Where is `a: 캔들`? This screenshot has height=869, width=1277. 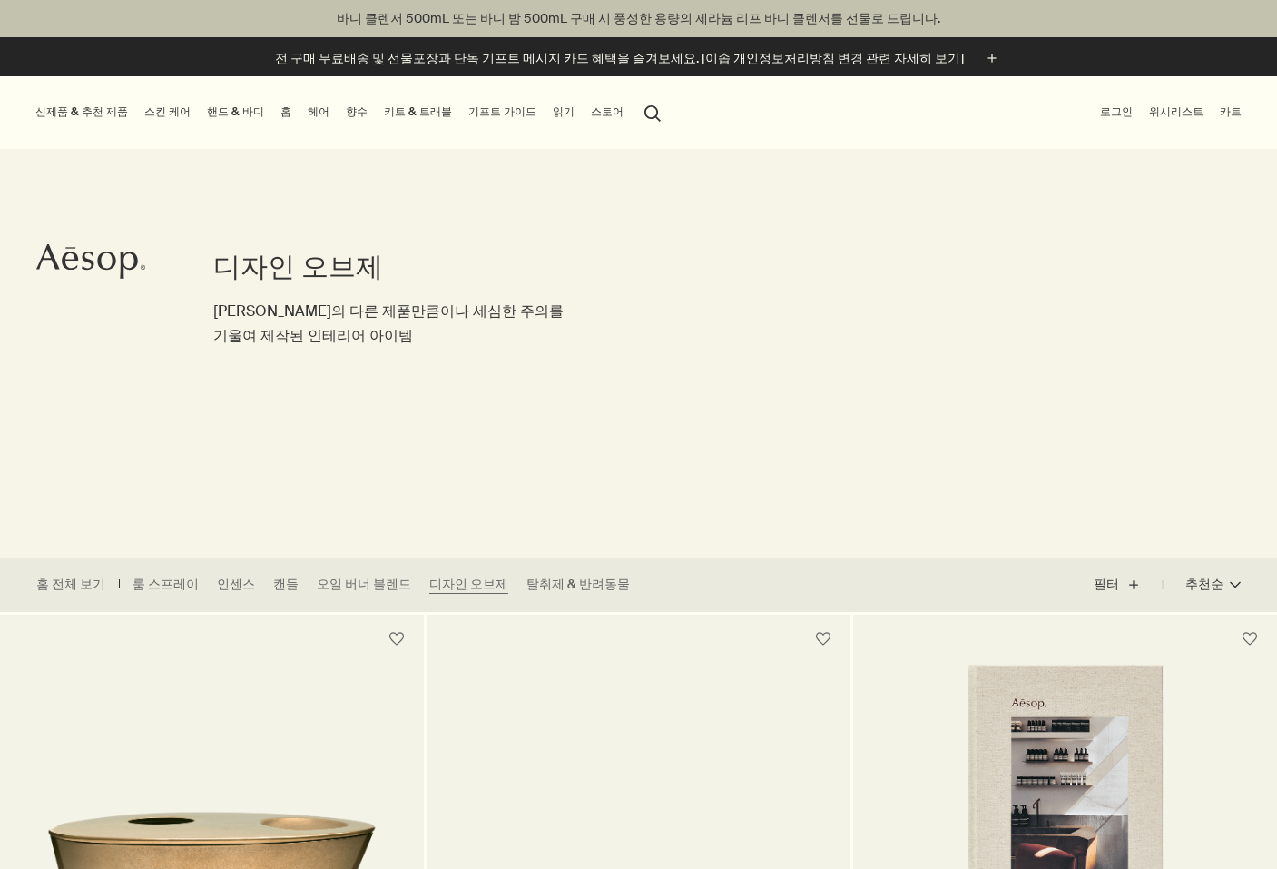
a: 캔들 is located at coordinates (286, 585).